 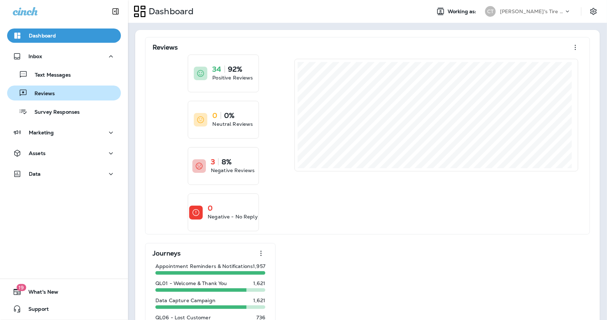 I want to click on button: Assets, so click(x=64, y=153).